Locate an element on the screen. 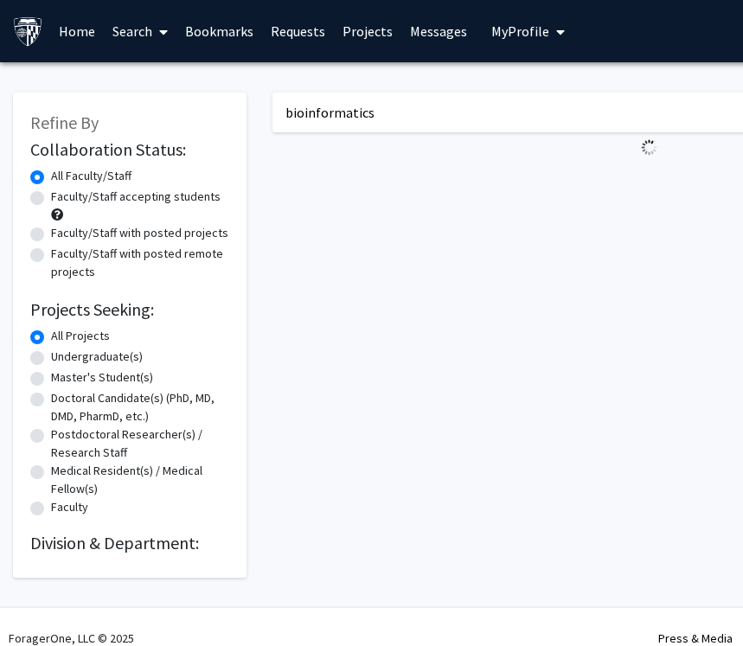  label: Doctoral Candidate(s) (PhD, MD, DMD, PharmD, etc.) is located at coordinates (140, 408).